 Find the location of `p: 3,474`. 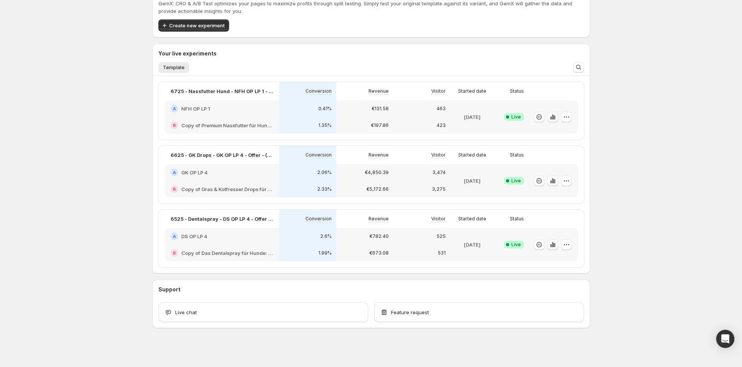

p: 3,474 is located at coordinates (439, 172).